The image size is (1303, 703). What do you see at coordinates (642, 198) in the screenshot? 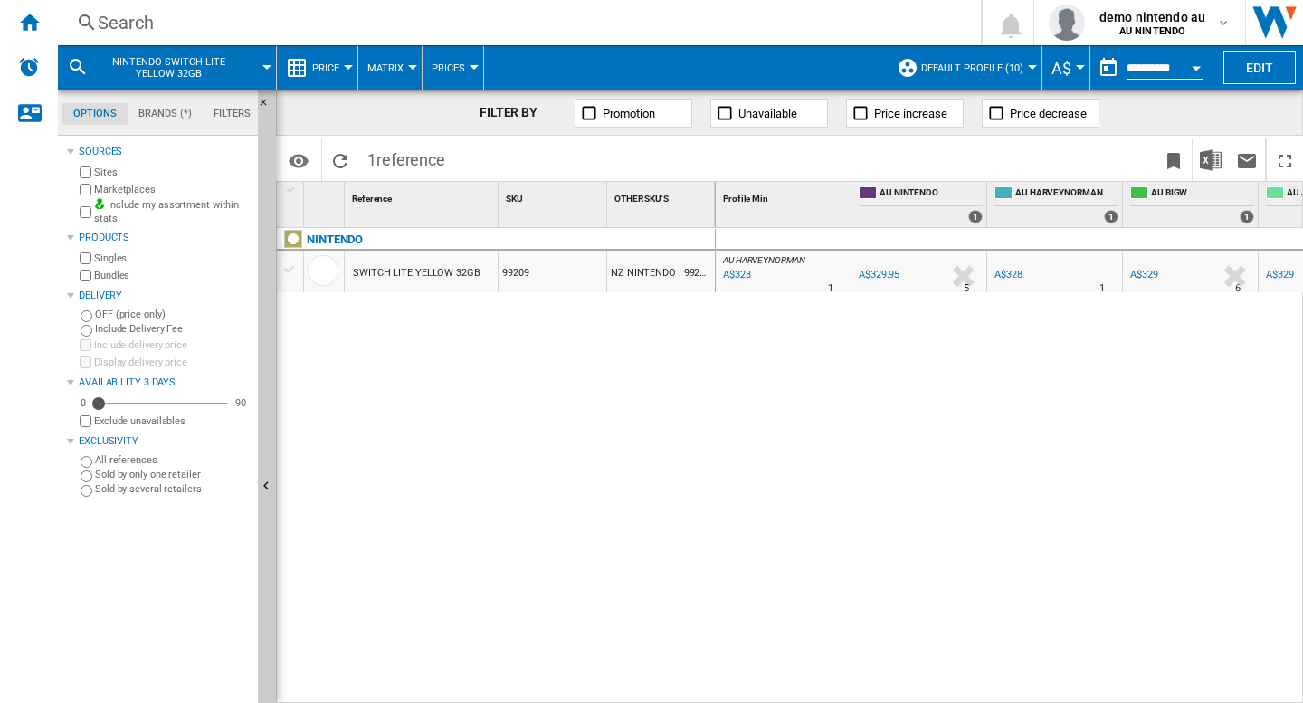
I see `span: OTHER SKU'S` at bounding box center [642, 198].